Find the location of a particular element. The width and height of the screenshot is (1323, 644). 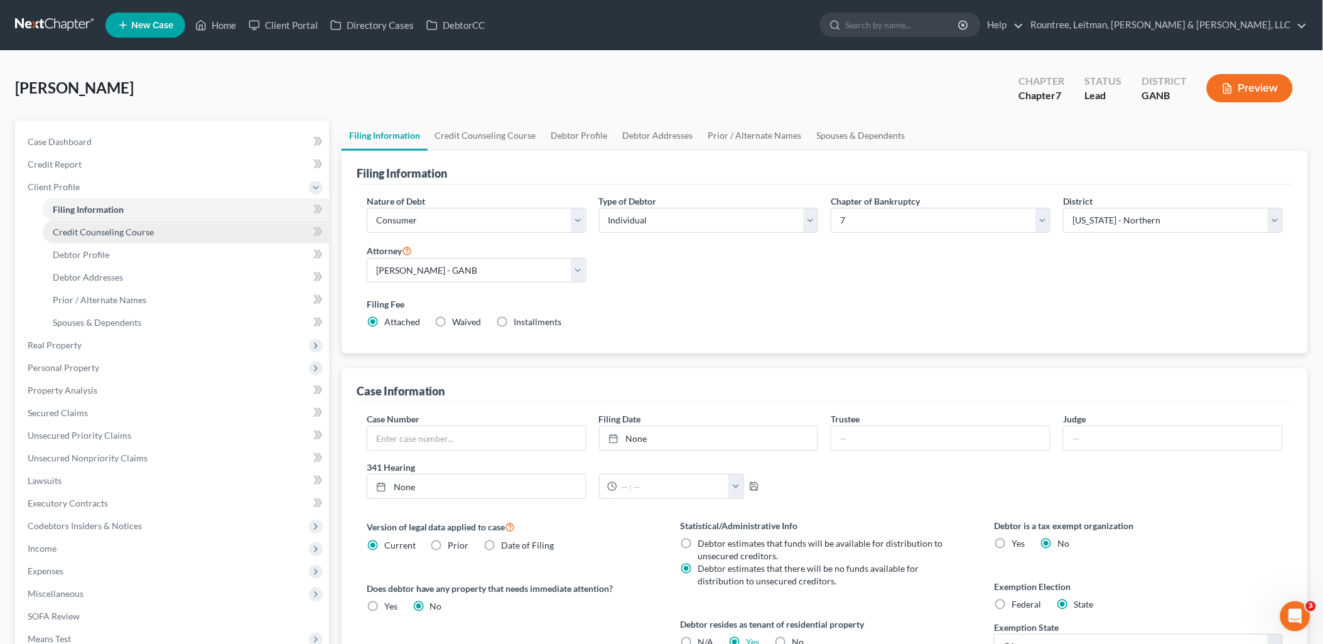

span: Case Dashboard is located at coordinates (60, 141).